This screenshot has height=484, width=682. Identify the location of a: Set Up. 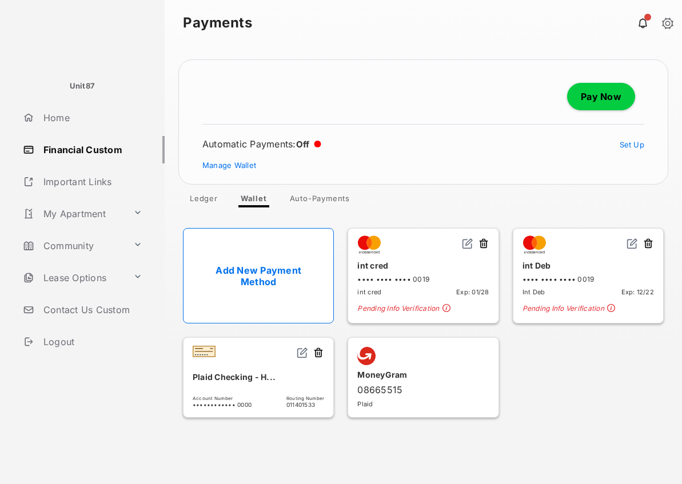
(632, 145).